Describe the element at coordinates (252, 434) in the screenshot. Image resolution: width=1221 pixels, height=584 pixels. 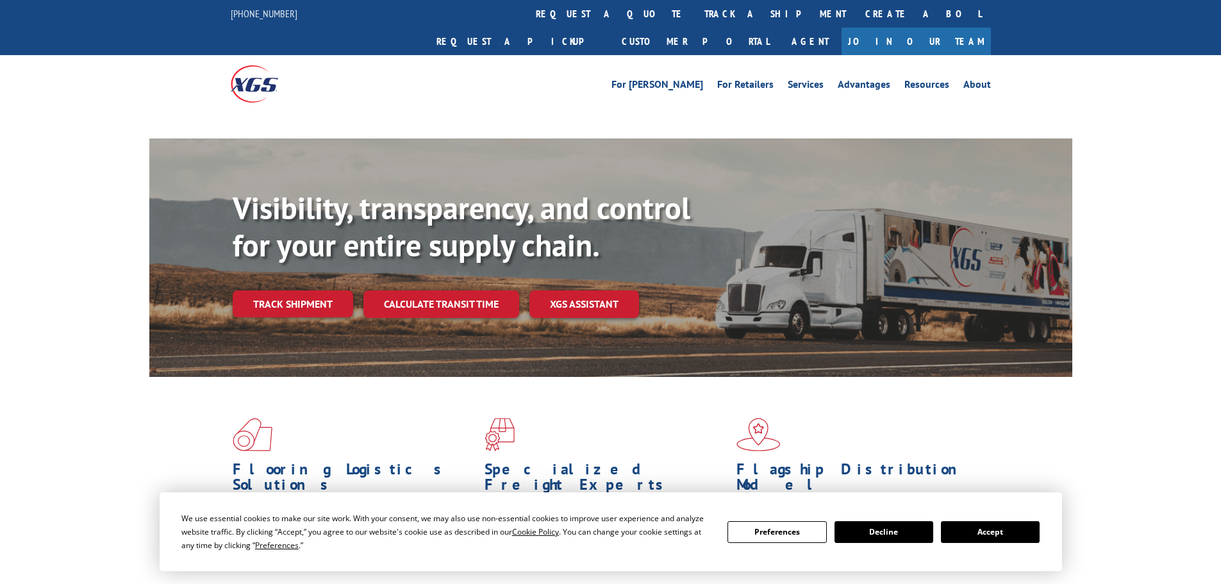
I see `img: xgs-icon-total-supply-chain-intelligence-red` at that location.